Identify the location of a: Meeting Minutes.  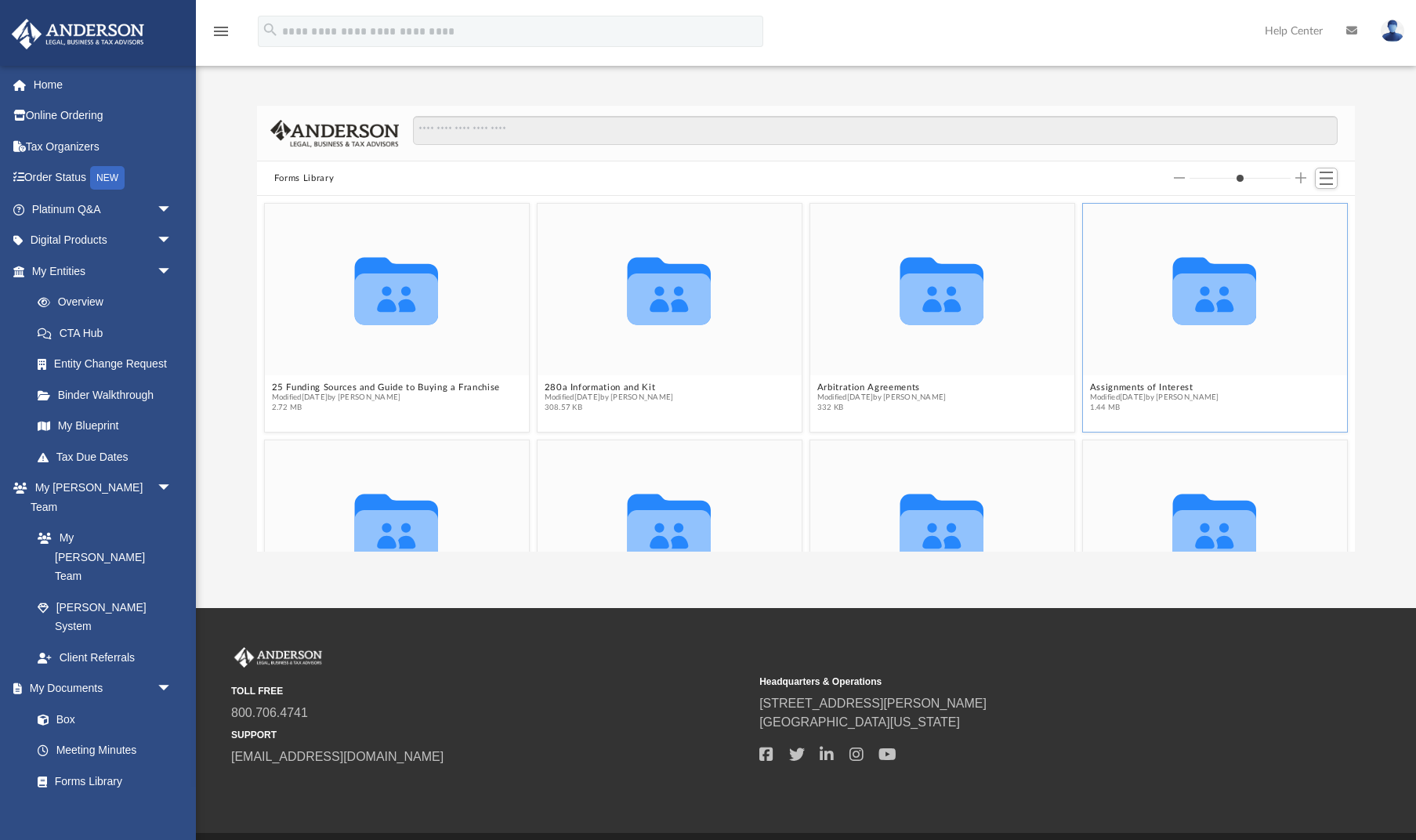
(105, 750).